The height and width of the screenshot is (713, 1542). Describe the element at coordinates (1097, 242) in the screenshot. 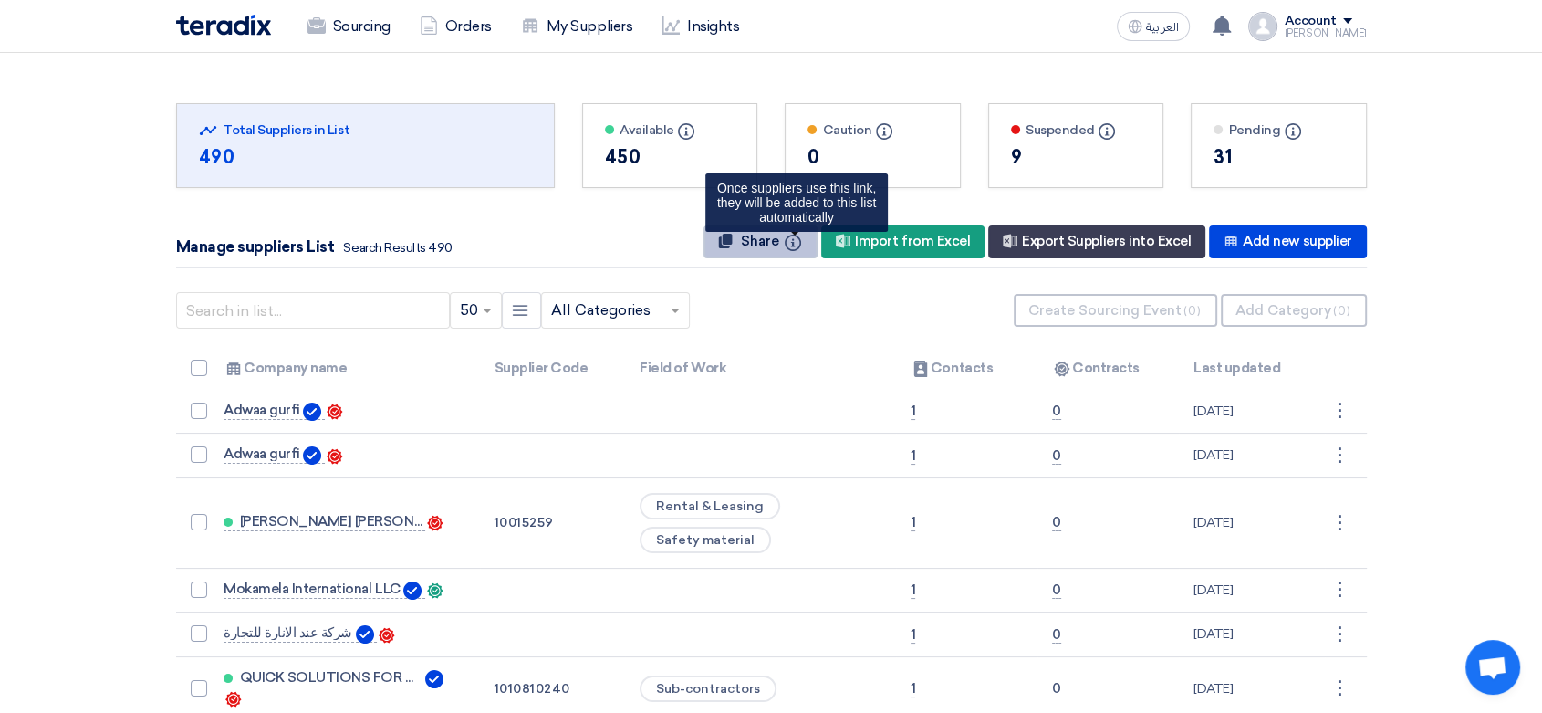

I see `div: Export Suppliers into Excel` at that location.